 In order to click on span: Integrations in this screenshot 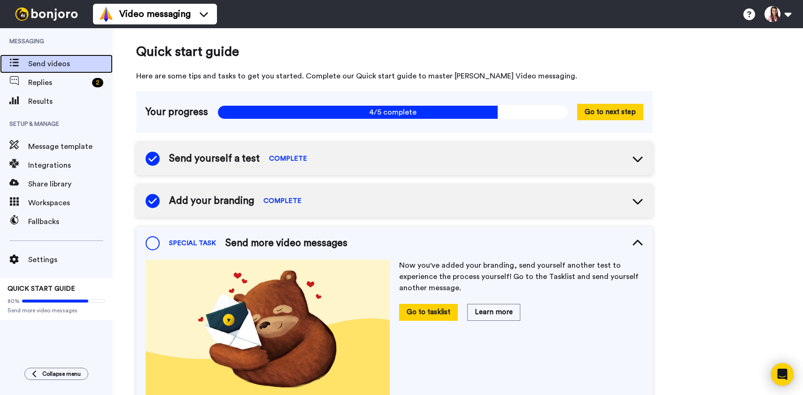, I will do `click(70, 165)`.